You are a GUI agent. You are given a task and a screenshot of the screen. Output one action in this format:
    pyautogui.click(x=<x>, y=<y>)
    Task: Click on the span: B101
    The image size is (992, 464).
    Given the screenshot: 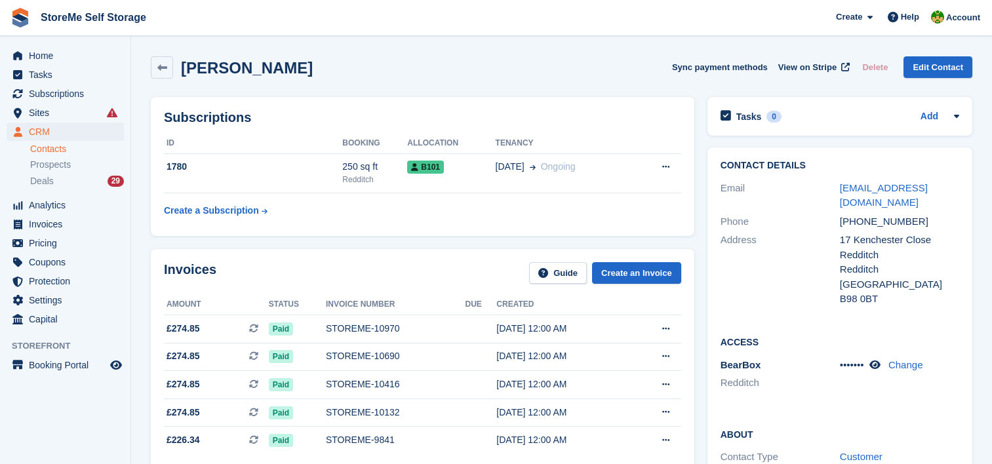 What is the action you would take?
    pyautogui.click(x=426, y=167)
    